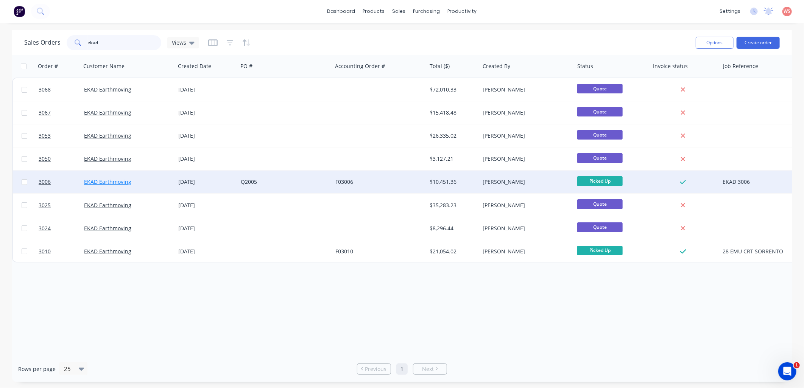 Image resolution: width=804 pixels, height=388 pixels. I want to click on div: EKAD 3006, so click(753, 182).